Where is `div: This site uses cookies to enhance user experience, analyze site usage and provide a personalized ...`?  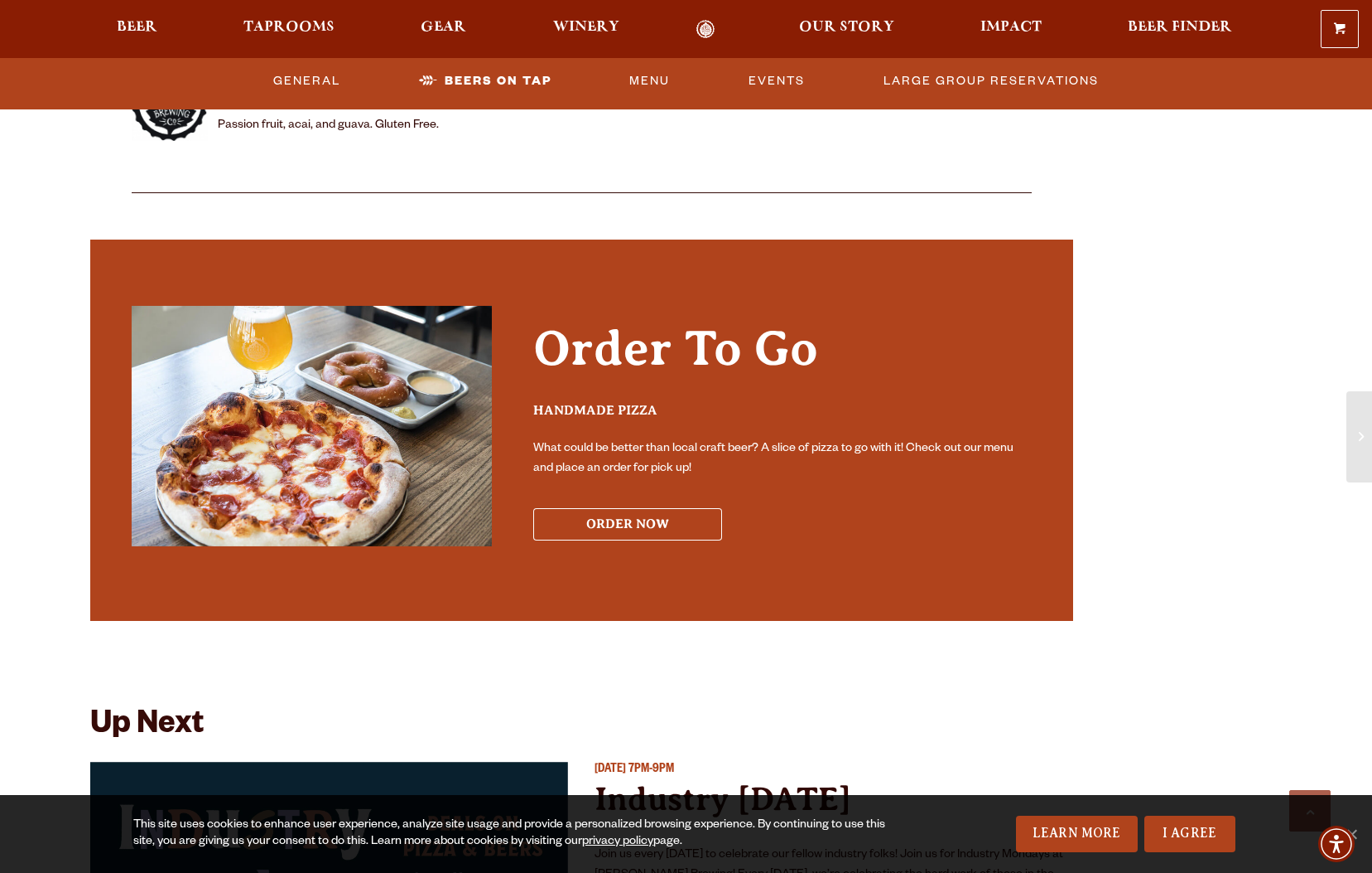
div: This site uses cookies to enhance user experience, analyze site usage and provide a personalized ... is located at coordinates (520, 833).